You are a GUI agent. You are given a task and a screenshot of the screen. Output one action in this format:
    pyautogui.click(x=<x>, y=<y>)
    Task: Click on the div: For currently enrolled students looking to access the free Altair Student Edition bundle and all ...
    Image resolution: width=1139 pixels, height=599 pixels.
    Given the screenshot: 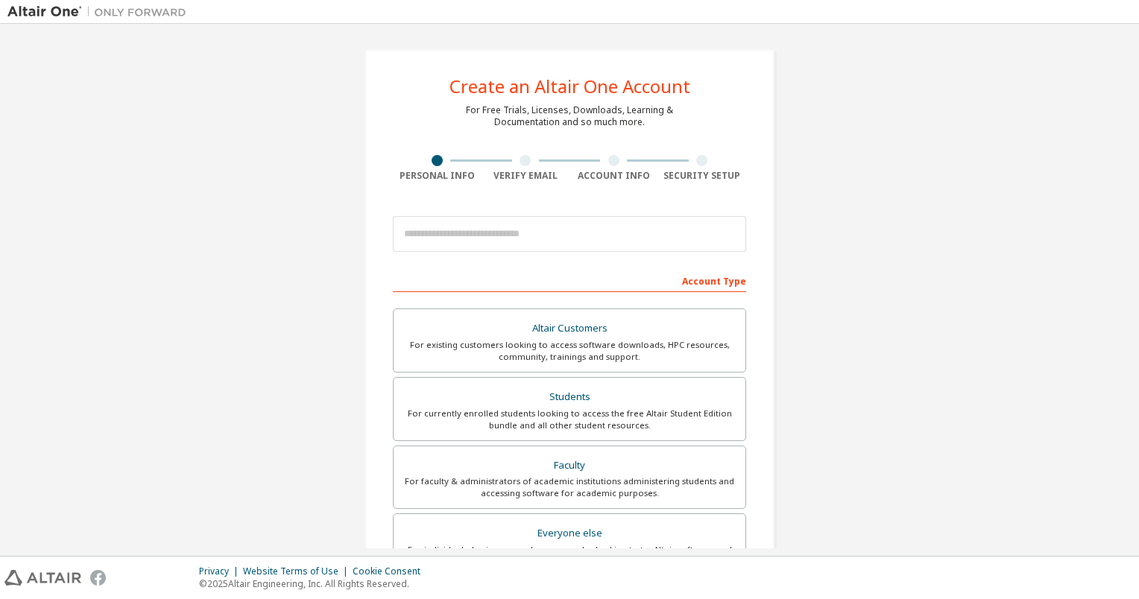 What is the action you would take?
    pyautogui.click(x=570, y=420)
    